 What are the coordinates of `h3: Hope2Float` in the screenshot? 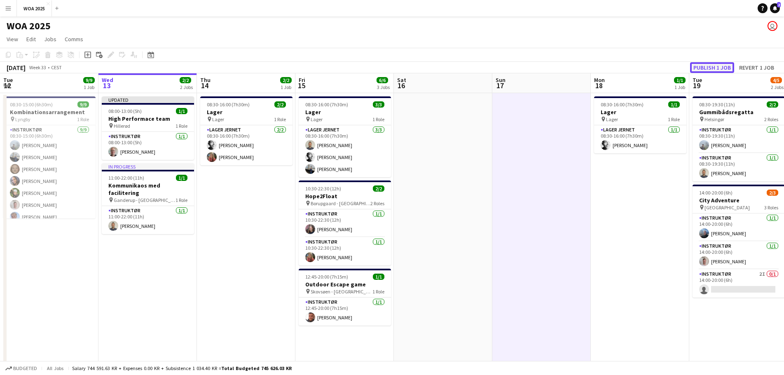 It's located at (345, 196).